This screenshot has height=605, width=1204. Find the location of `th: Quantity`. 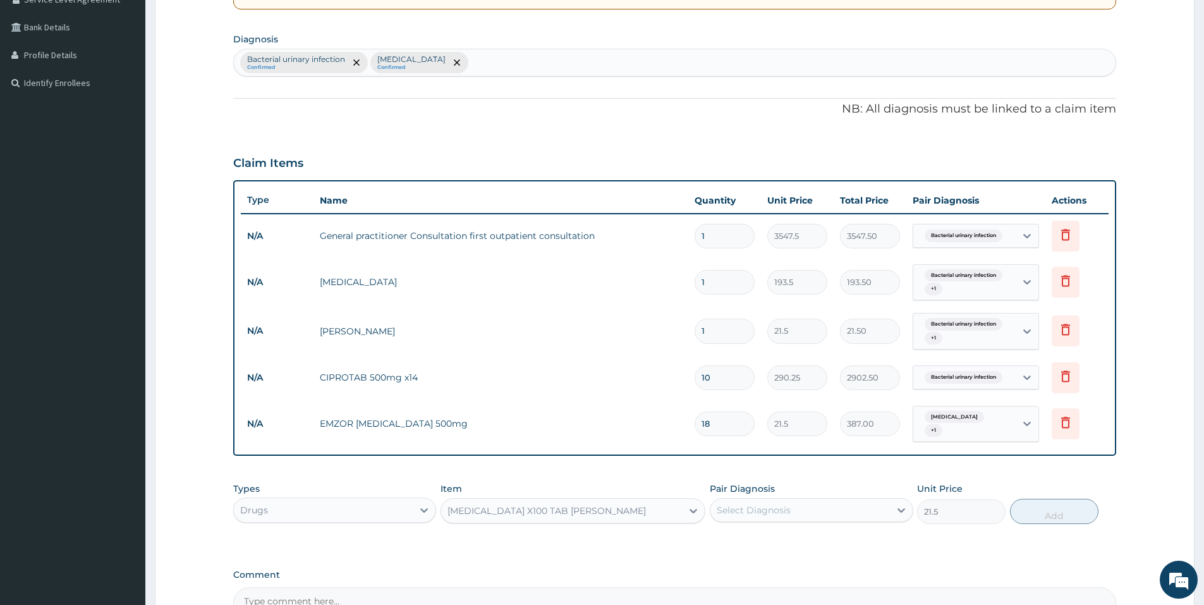

th: Quantity is located at coordinates (724, 200).